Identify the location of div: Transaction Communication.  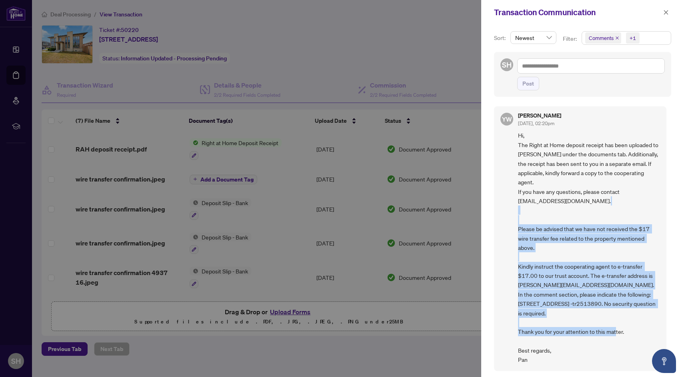
(578, 12).